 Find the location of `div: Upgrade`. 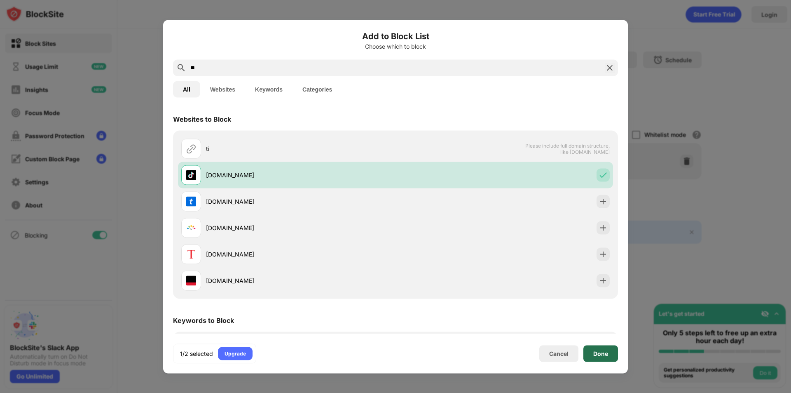

div: Upgrade is located at coordinates (235, 353).